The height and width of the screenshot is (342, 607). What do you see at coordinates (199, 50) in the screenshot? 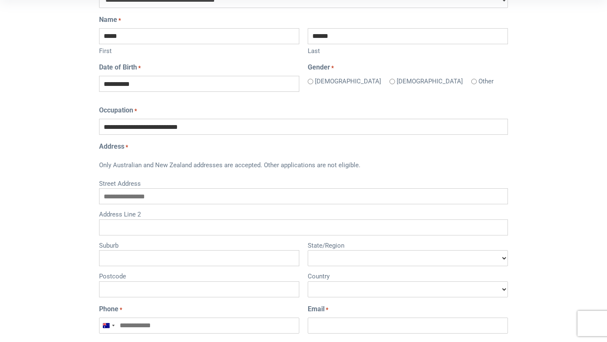
I see `label: First` at bounding box center [199, 50].